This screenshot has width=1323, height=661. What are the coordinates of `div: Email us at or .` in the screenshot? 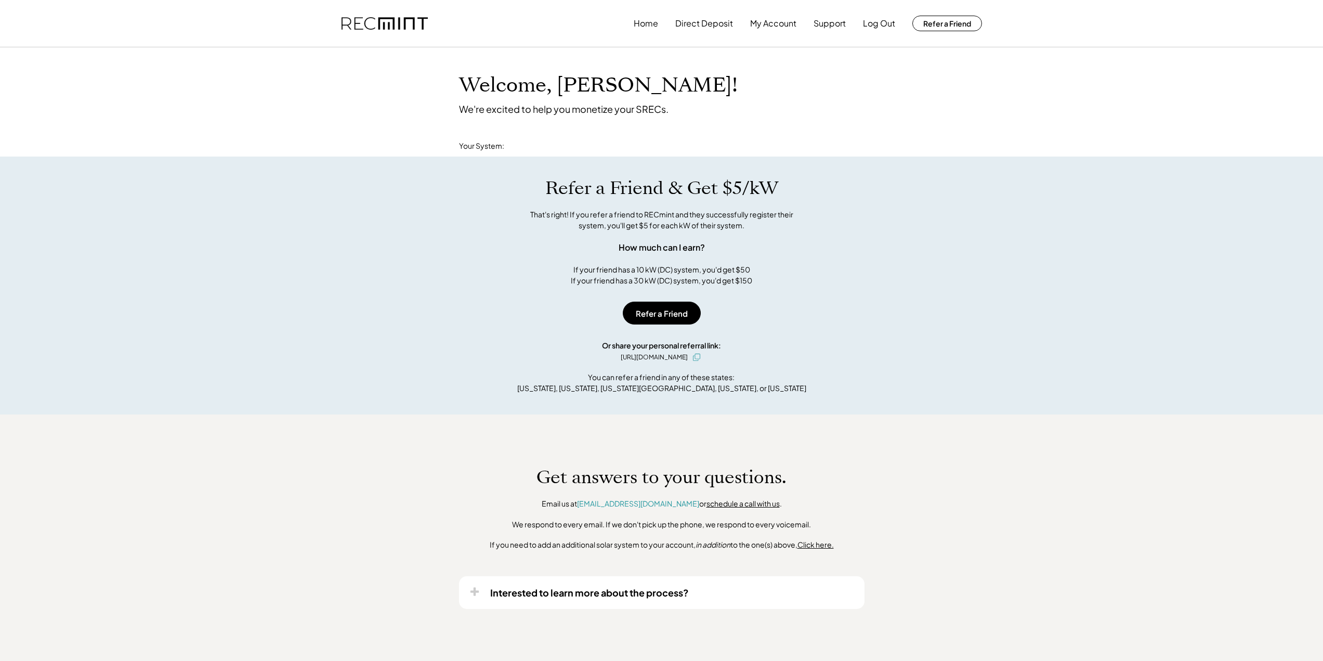 It's located at (662, 504).